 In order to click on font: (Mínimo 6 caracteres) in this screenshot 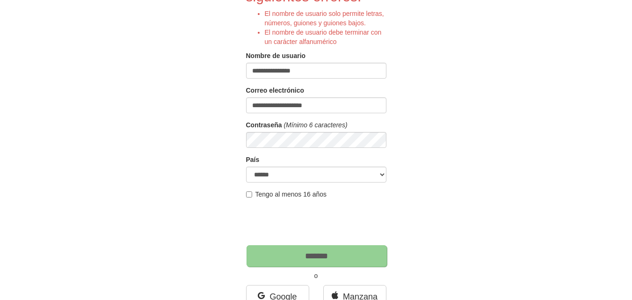, I will do `click(315, 125)`.